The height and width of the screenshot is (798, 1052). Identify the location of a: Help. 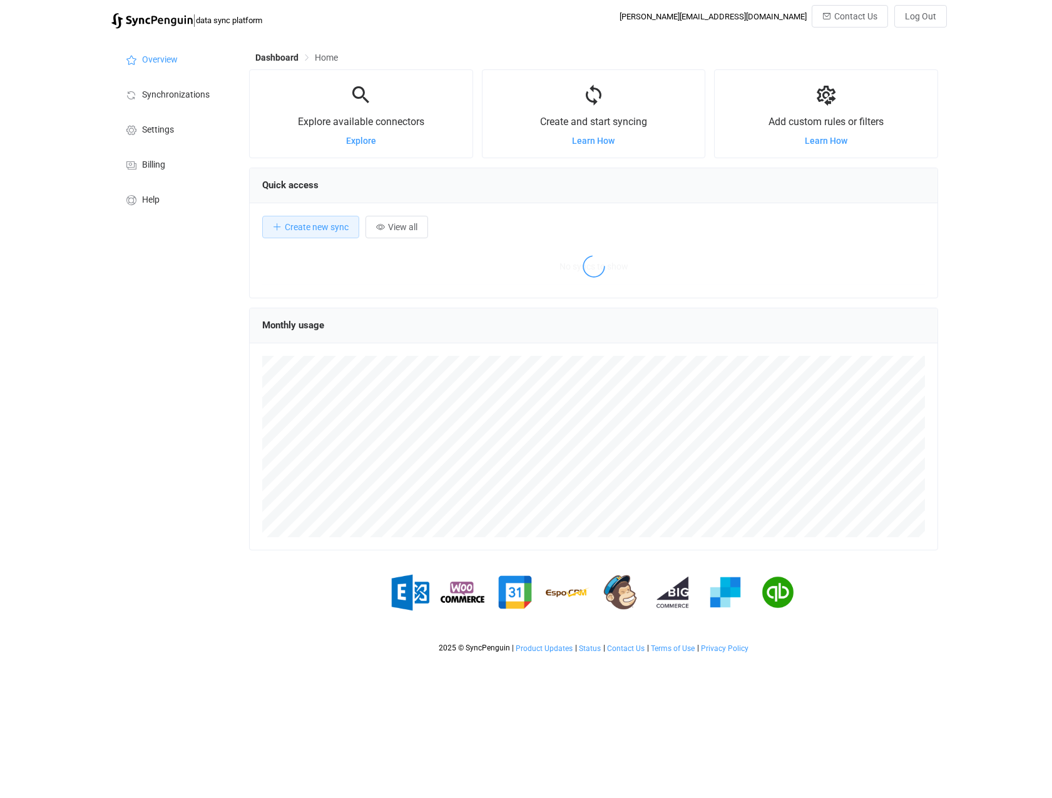
(174, 199).